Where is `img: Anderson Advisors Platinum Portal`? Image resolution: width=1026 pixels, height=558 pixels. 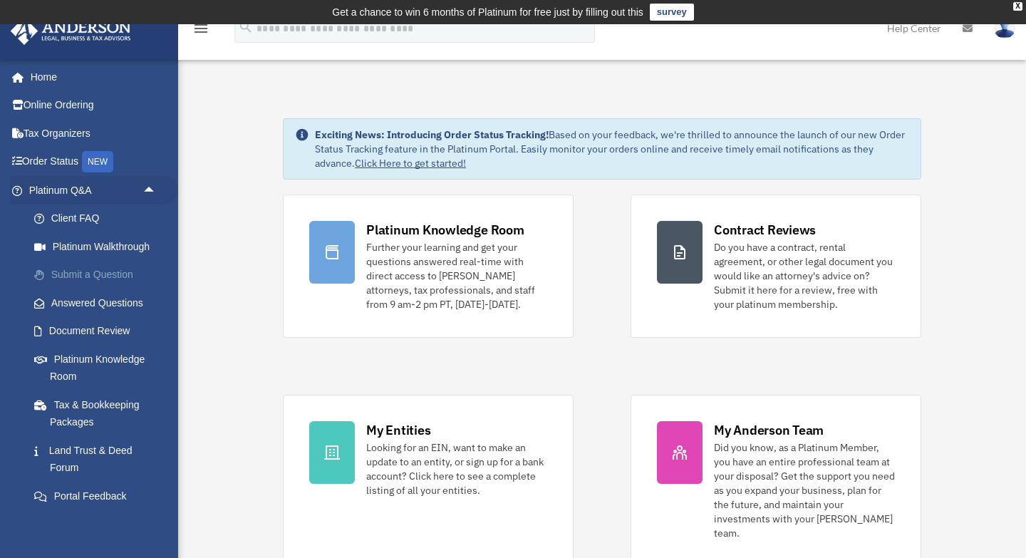 img: Anderson Advisors Platinum Portal is located at coordinates (71, 31).